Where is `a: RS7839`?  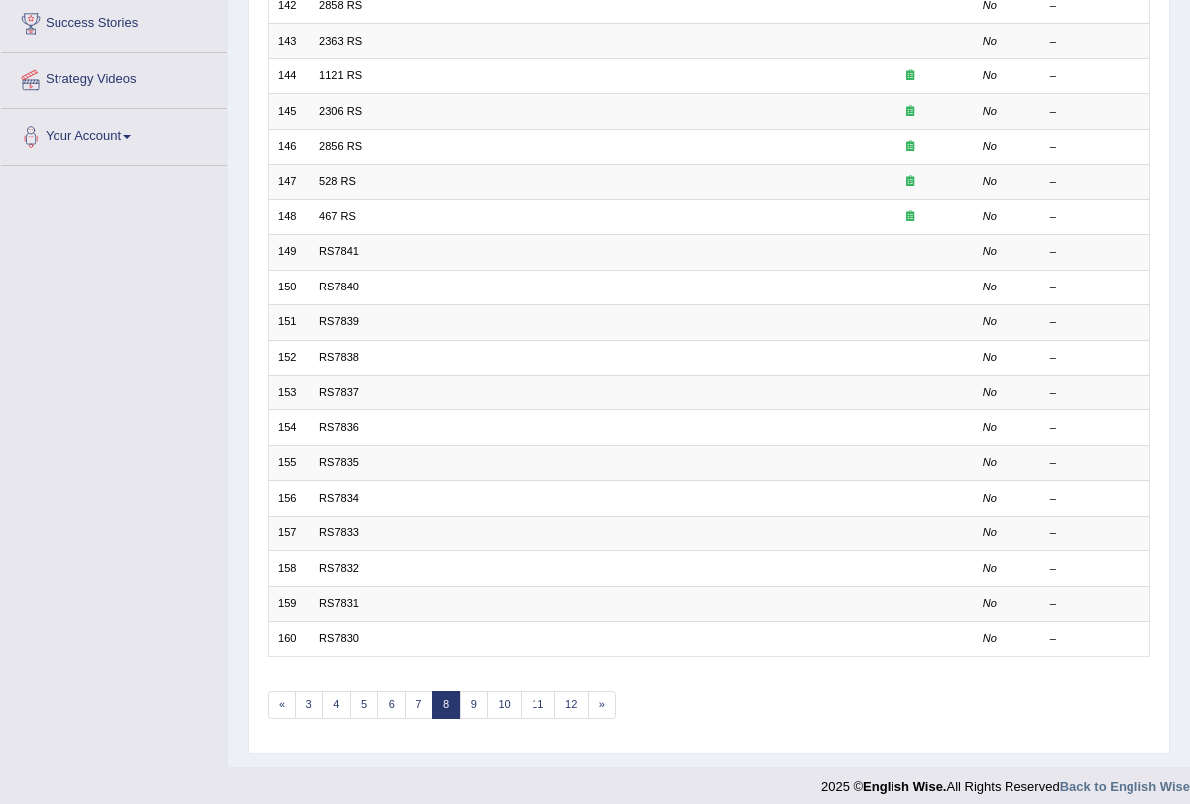 a: RS7839 is located at coordinates (339, 321).